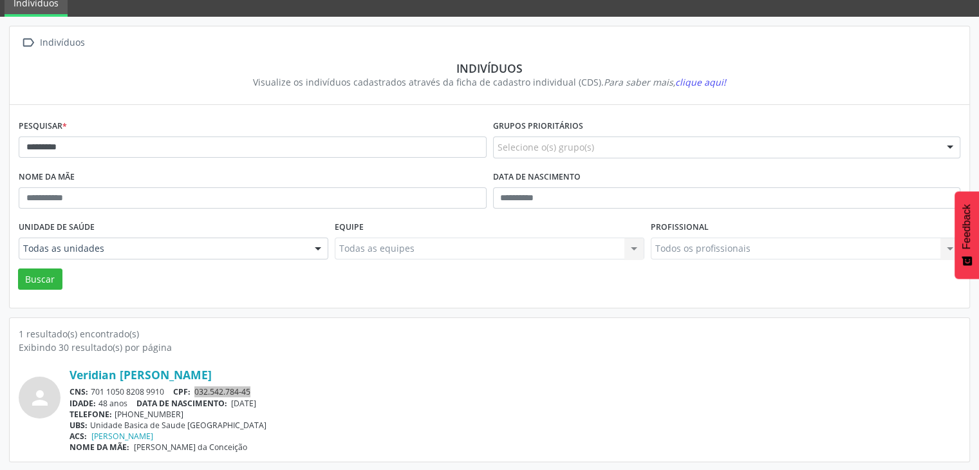 This screenshot has height=470, width=979. Describe the element at coordinates (40, 279) in the screenshot. I see `button: Buscar` at that location.